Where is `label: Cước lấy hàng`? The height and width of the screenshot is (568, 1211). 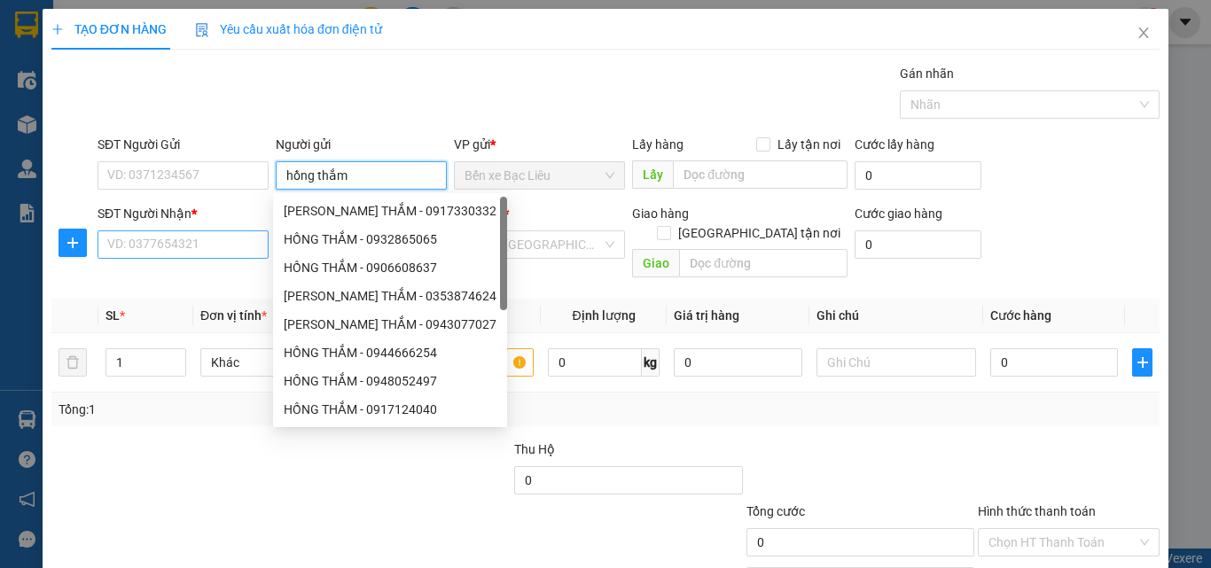
label: Cước lấy hàng is located at coordinates (894, 144).